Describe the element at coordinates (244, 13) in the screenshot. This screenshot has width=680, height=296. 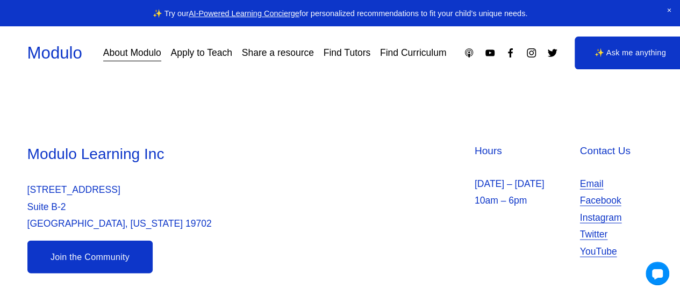
I see `a: AI-Powered Learning Concierge` at that location.